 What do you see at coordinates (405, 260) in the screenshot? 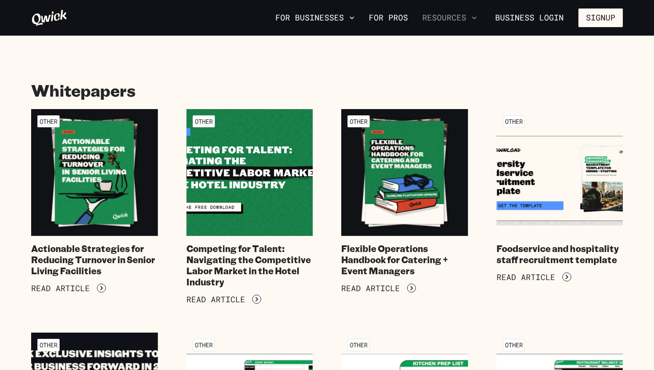
I see `h4: Flexible Operations Handbook for Catering + Event Managers` at bounding box center [405, 260].